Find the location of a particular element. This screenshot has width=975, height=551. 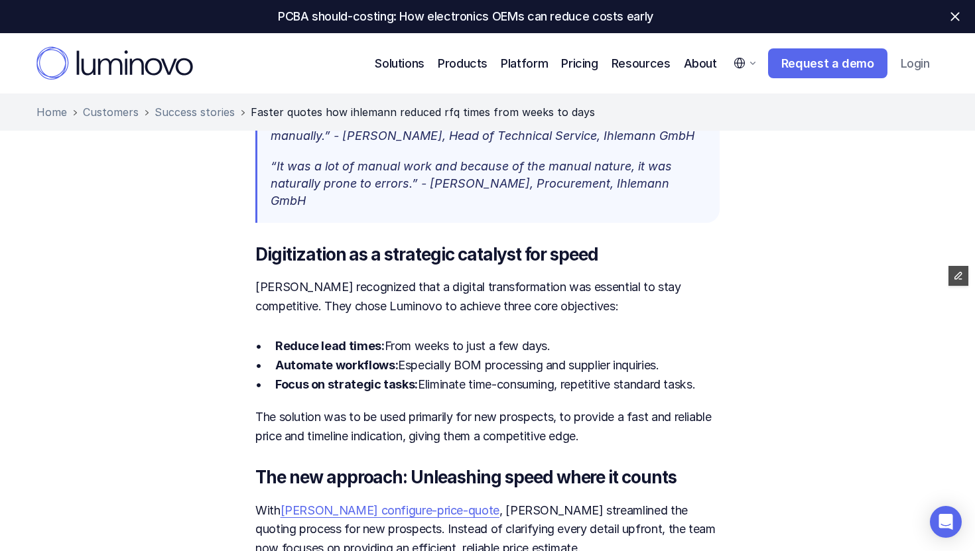

strong: The new approach: Unleashing speed where it counts is located at coordinates (466, 477).